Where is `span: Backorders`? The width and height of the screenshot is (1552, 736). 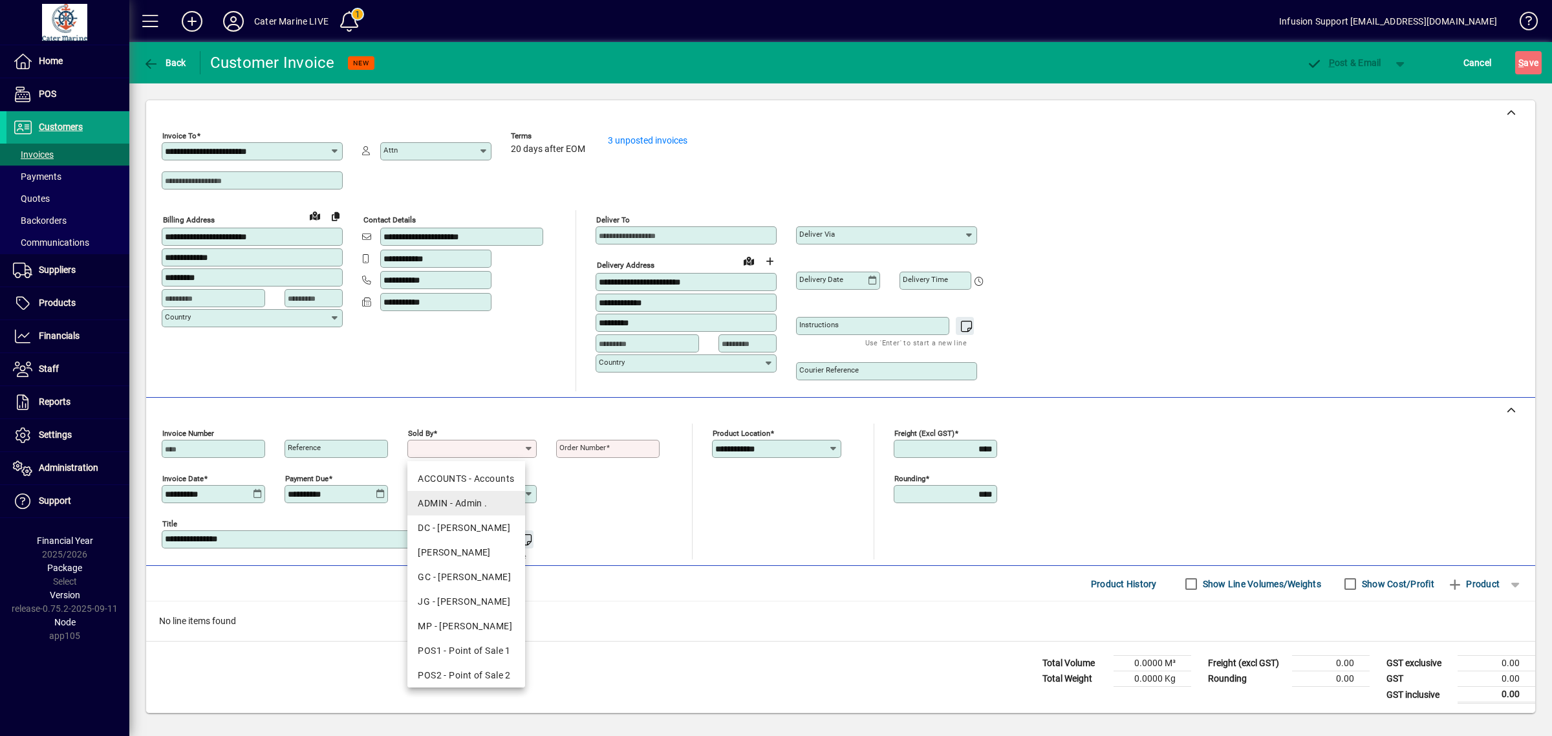 span: Backorders is located at coordinates (39, 220).